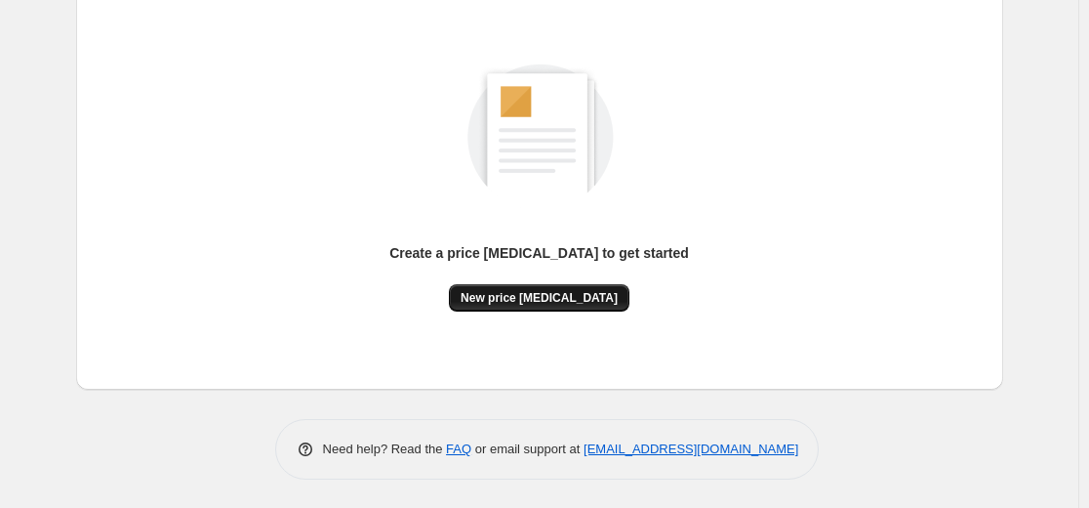 This screenshot has width=1089, height=508. I want to click on a: FAQ, so click(459, 448).